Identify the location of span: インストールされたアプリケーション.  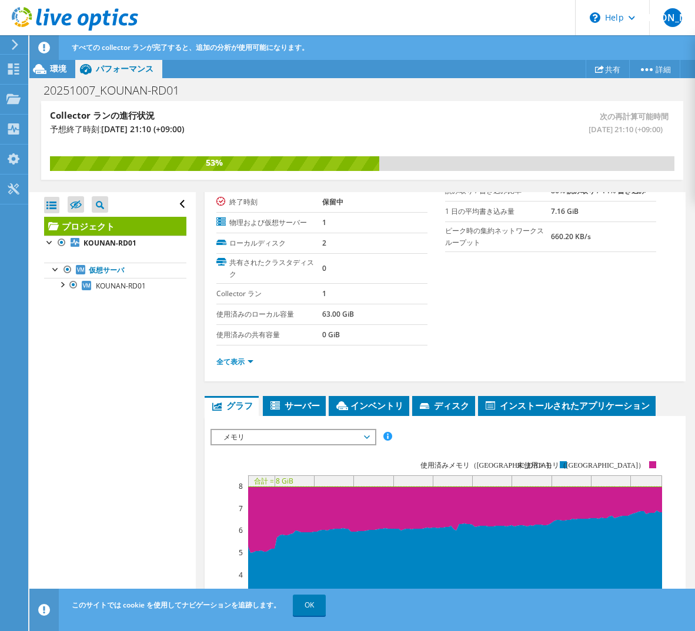
(567, 406).